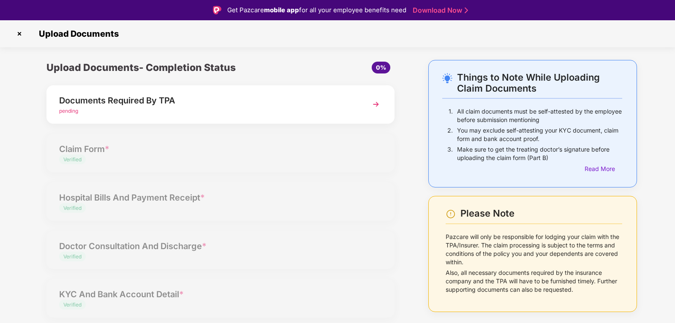  What do you see at coordinates (19, 34) in the screenshot?
I see `img: svg+xml;base64,PHN2ZyBpZD0iQ3Jvc3MtMzJ4MzIiIHhtbG5zPSJodHRwOi8vd3d3LnczLm9yZy8yMDAwL3N2ZyIgd2lkdG...` at bounding box center [19, 34].